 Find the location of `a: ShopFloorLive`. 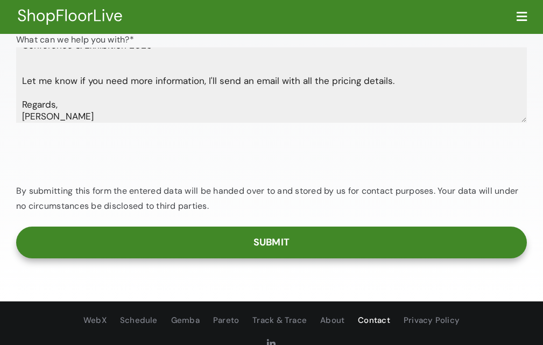

a: ShopFloorLive is located at coordinates (70, 12).